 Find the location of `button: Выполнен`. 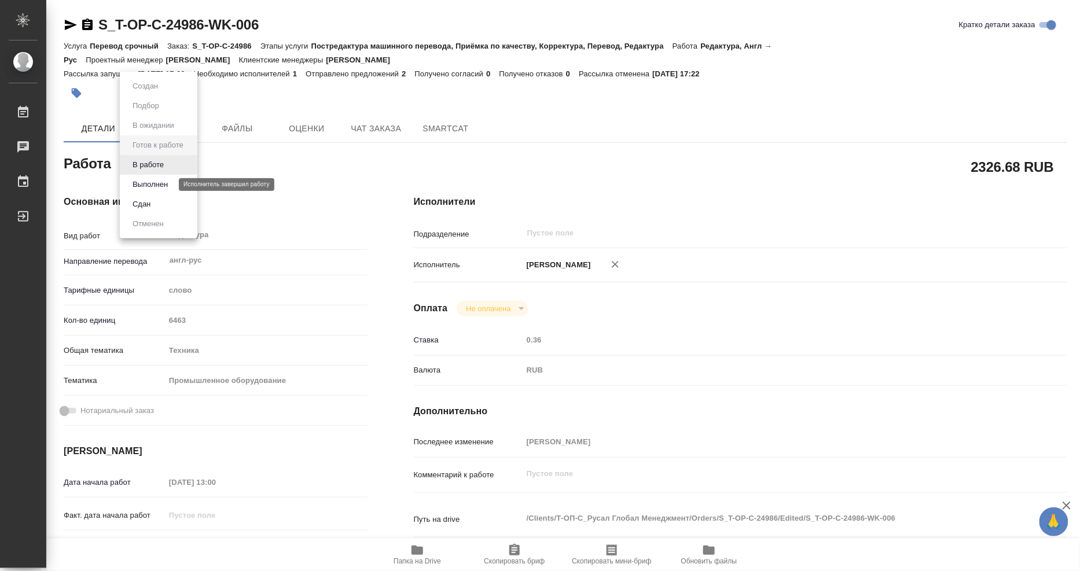

button: Выполнен is located at coordinates (150, 185).